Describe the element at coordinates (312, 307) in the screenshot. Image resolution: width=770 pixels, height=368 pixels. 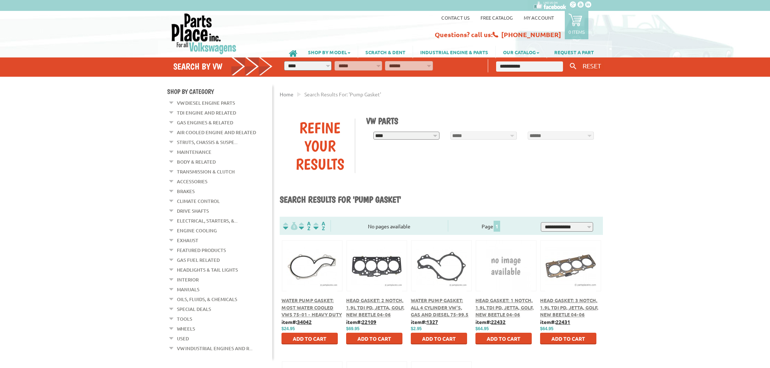
I see `span: Water Pump Gasket: Most Water Cooled VWs 75-01 - Heavy Duty` at that location.